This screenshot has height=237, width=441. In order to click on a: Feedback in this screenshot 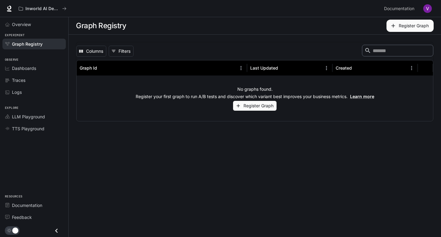, I will do `click(34, 217)`.